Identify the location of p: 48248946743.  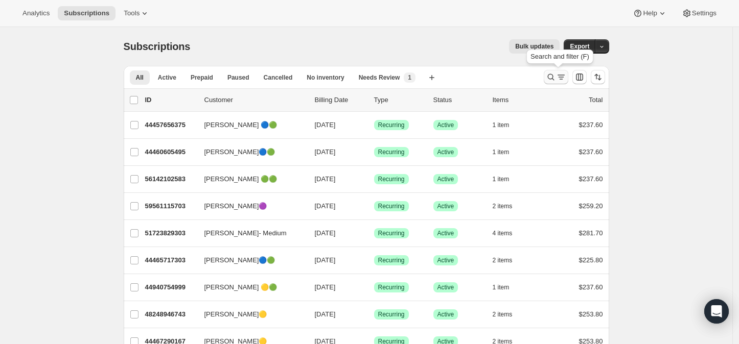
(171, 315).